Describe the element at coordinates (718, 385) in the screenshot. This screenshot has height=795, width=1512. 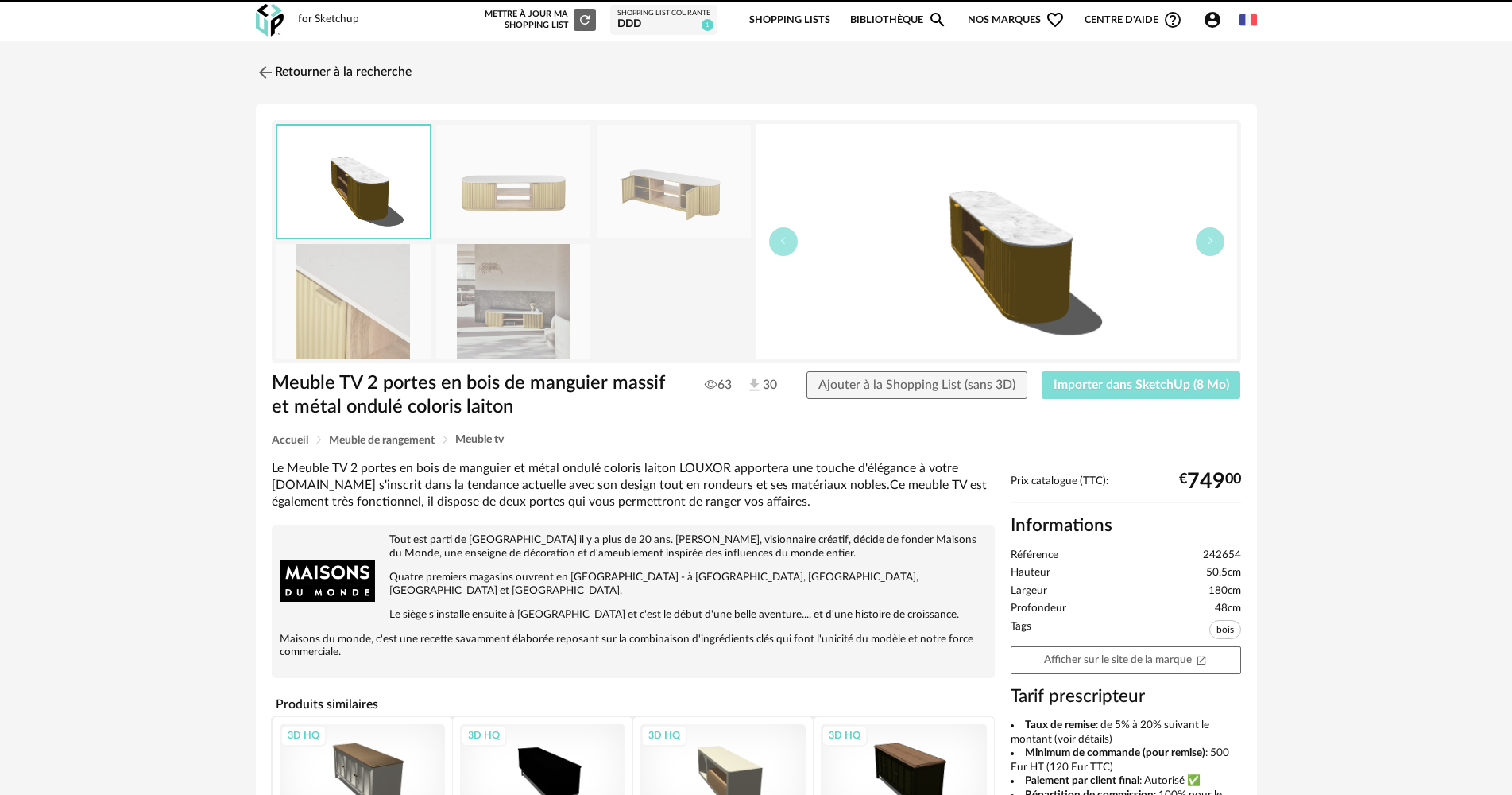
I see `span: 63` at that location.